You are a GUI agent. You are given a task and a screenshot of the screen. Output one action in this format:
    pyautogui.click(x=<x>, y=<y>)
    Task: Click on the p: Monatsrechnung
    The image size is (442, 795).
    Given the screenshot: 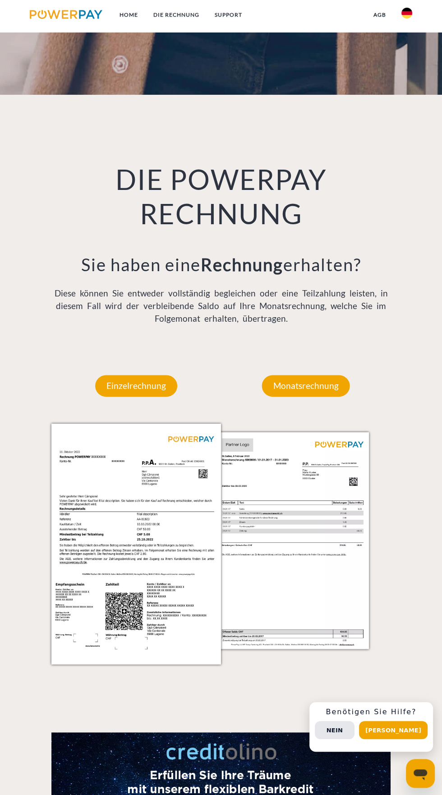 What is the action you would take?
    pyautogui.click(x=306, y=386)
    